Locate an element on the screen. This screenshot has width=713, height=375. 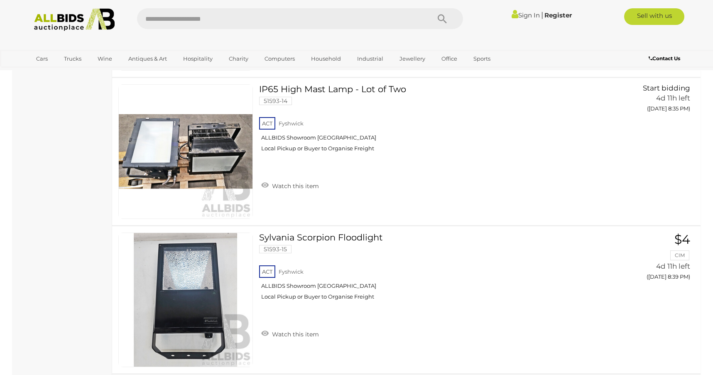
a: Wine is located at coordinates (105, 59).